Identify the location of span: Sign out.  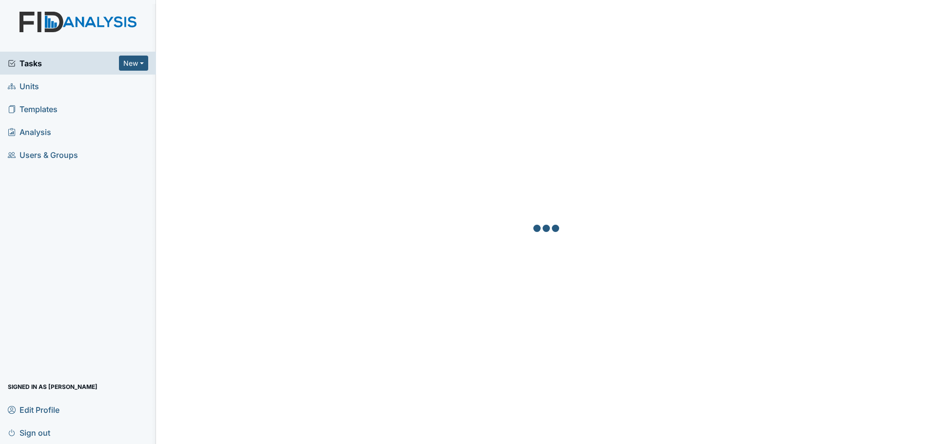
(29, 432).